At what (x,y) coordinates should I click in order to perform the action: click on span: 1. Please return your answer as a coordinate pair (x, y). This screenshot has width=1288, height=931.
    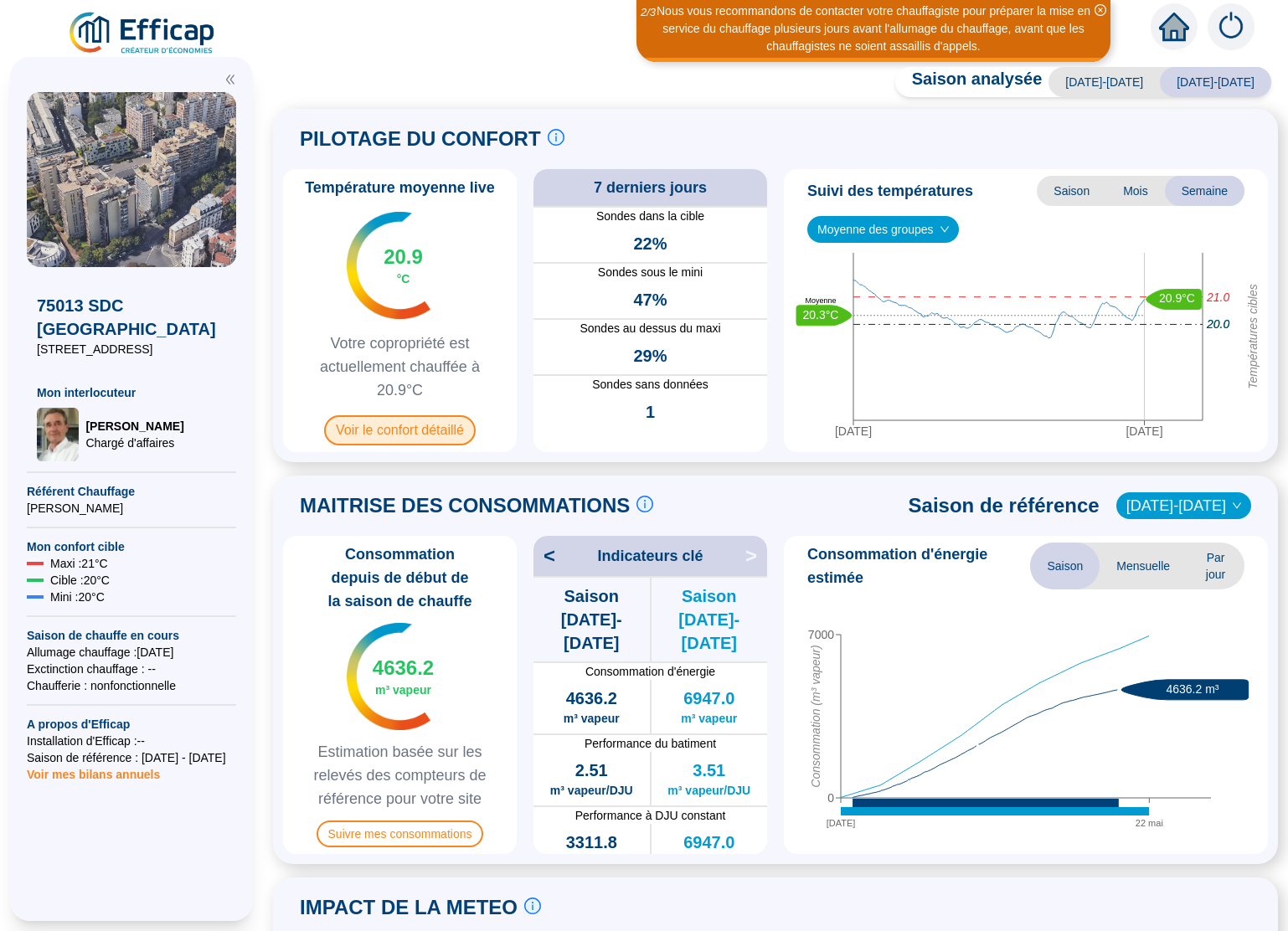
    Looking at the image, I should click on (650, 412).